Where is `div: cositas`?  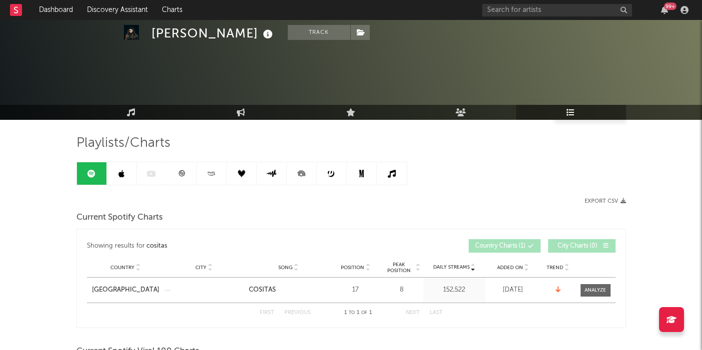 div: cositas is located at coordinates (157, 246).